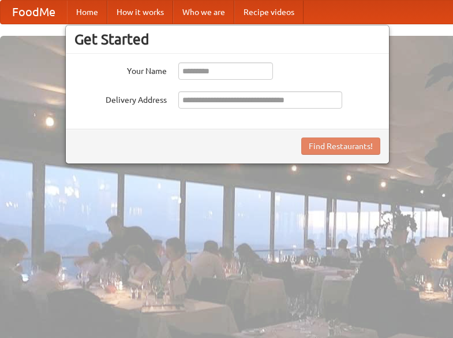 The image size is (453, 338). I want to click on a: FoodMe, so click(33, 12).